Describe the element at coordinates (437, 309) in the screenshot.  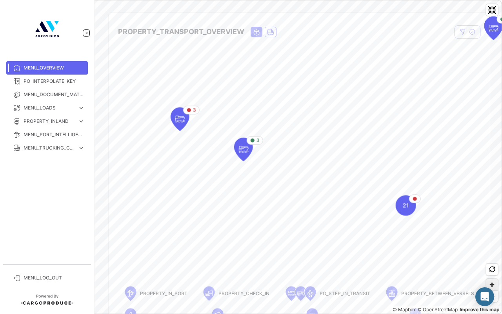
I see `a: OpenStreetMap` at that location.